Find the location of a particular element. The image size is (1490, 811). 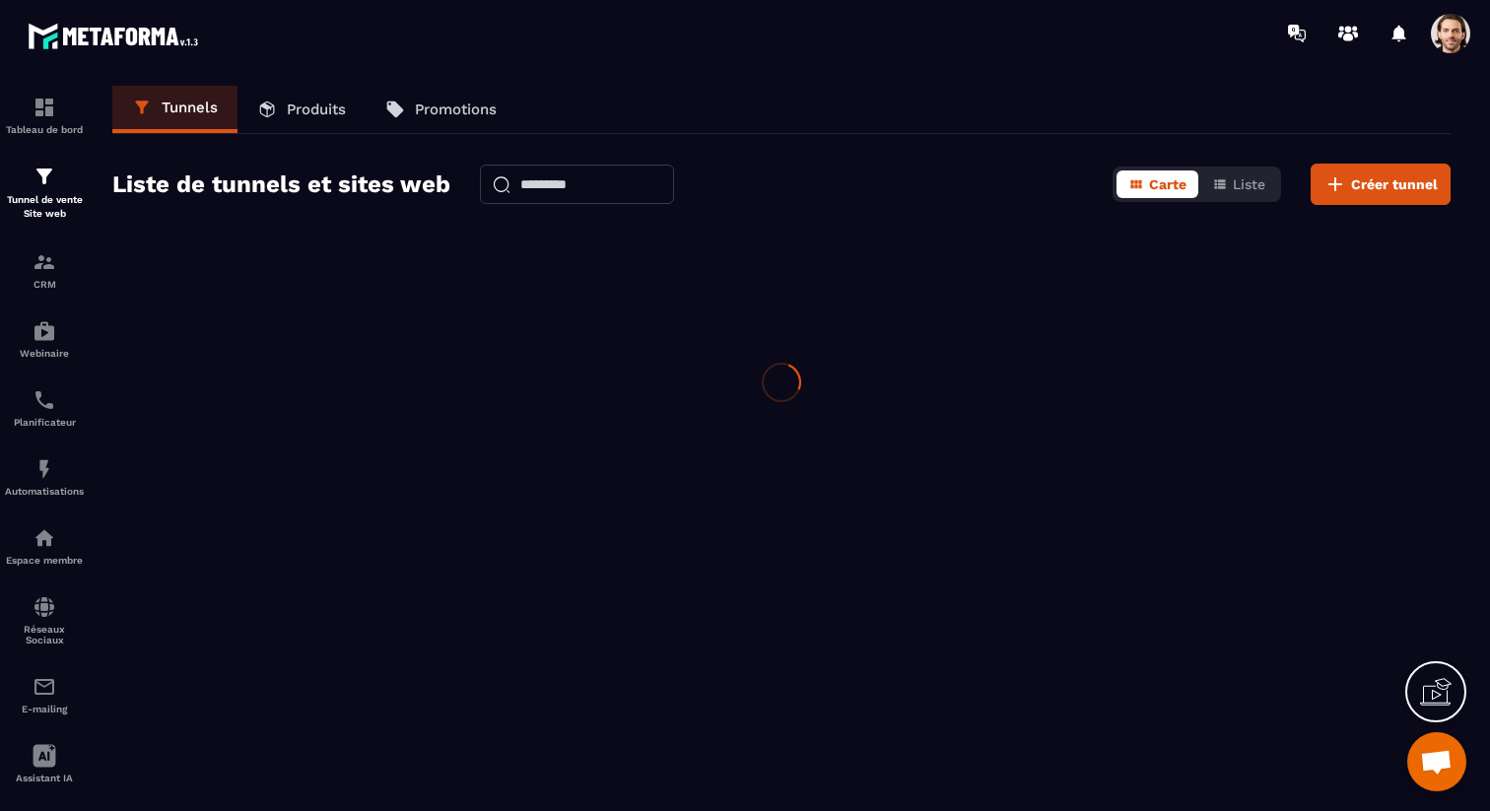

a: Tunnels is located at coordinates (174, 109).